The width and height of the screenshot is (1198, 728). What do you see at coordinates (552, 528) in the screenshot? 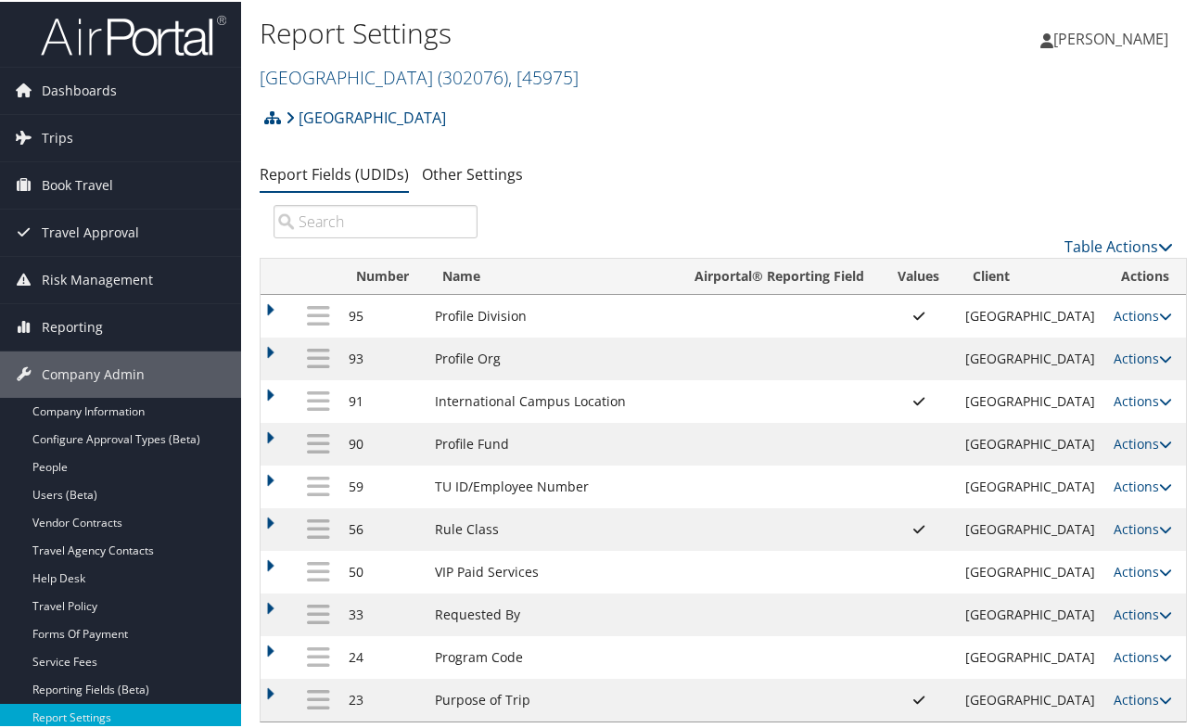
I see `td: Rule Class` at bounding box center [552, 528].